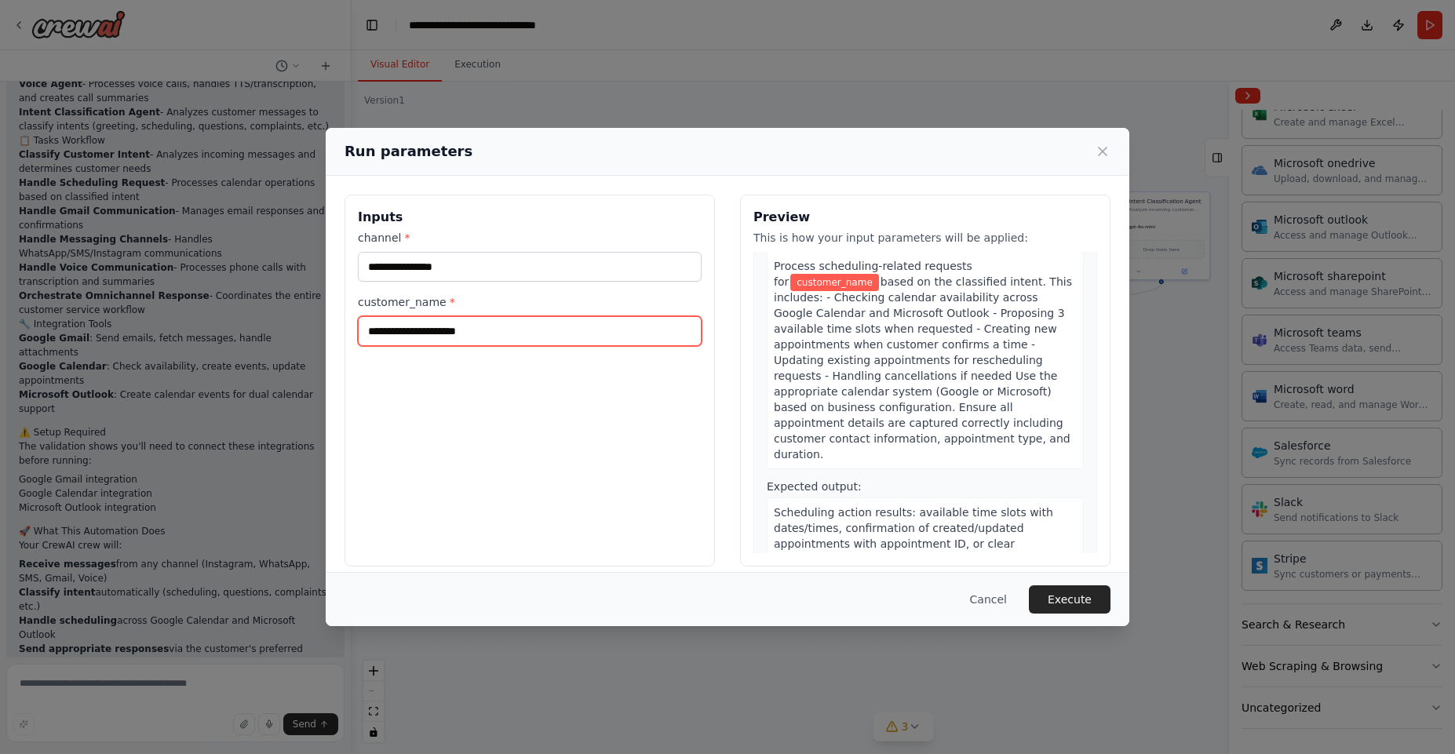 The width and height of the screenshot is (1455, 754). What do you see at coordinates (988, 600) in the screenshot?
I see `button: Cancel` at bounding box center [988, 600].